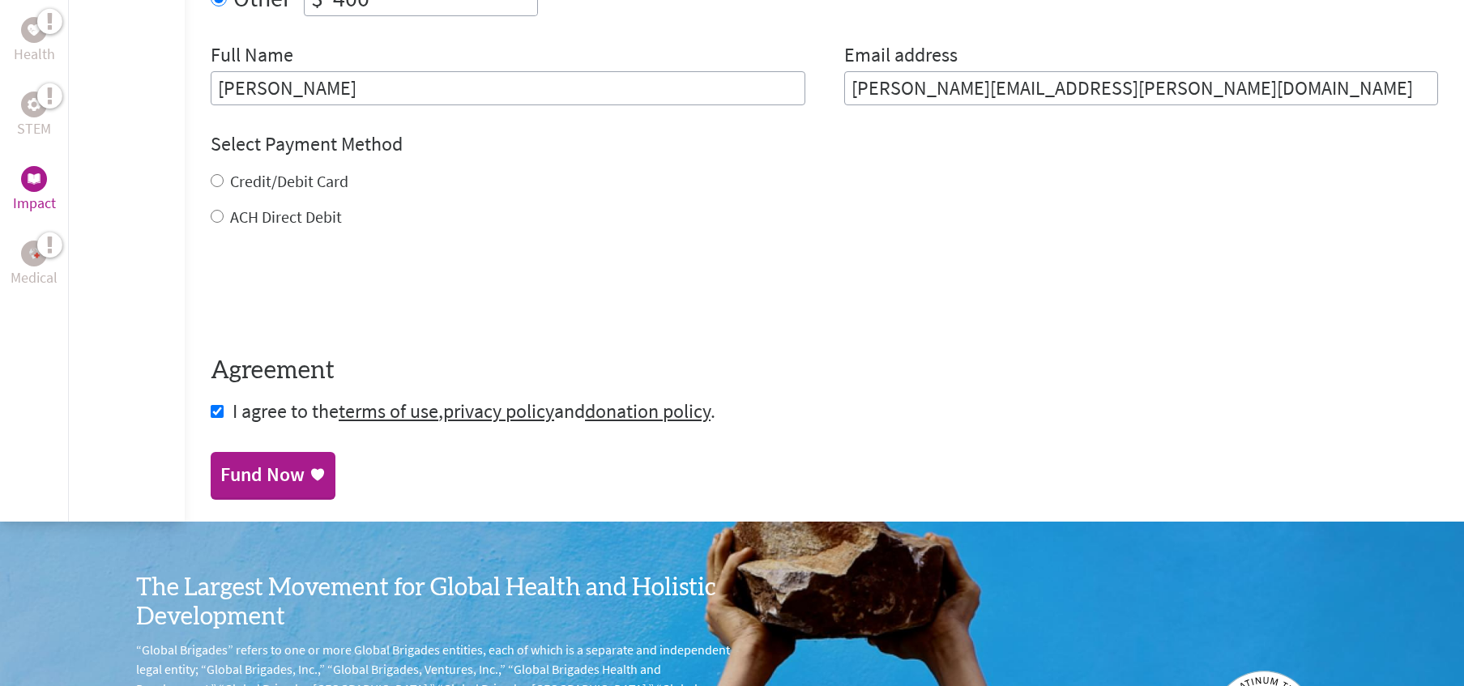 The image size is (1464, 686). I want to click on div: Fund Now, so click(263, 475).